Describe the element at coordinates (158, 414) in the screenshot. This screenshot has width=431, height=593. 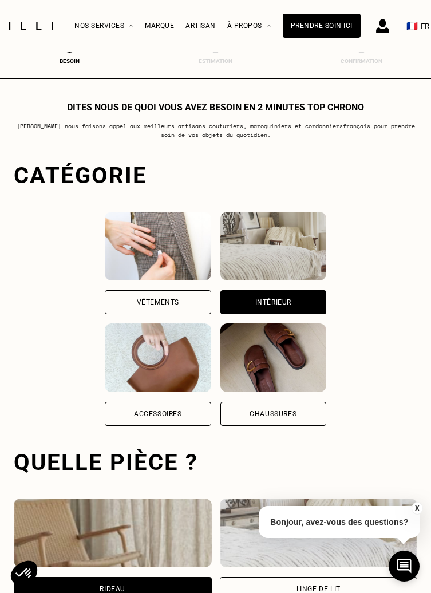
I see `div: Accessoires` at that location.